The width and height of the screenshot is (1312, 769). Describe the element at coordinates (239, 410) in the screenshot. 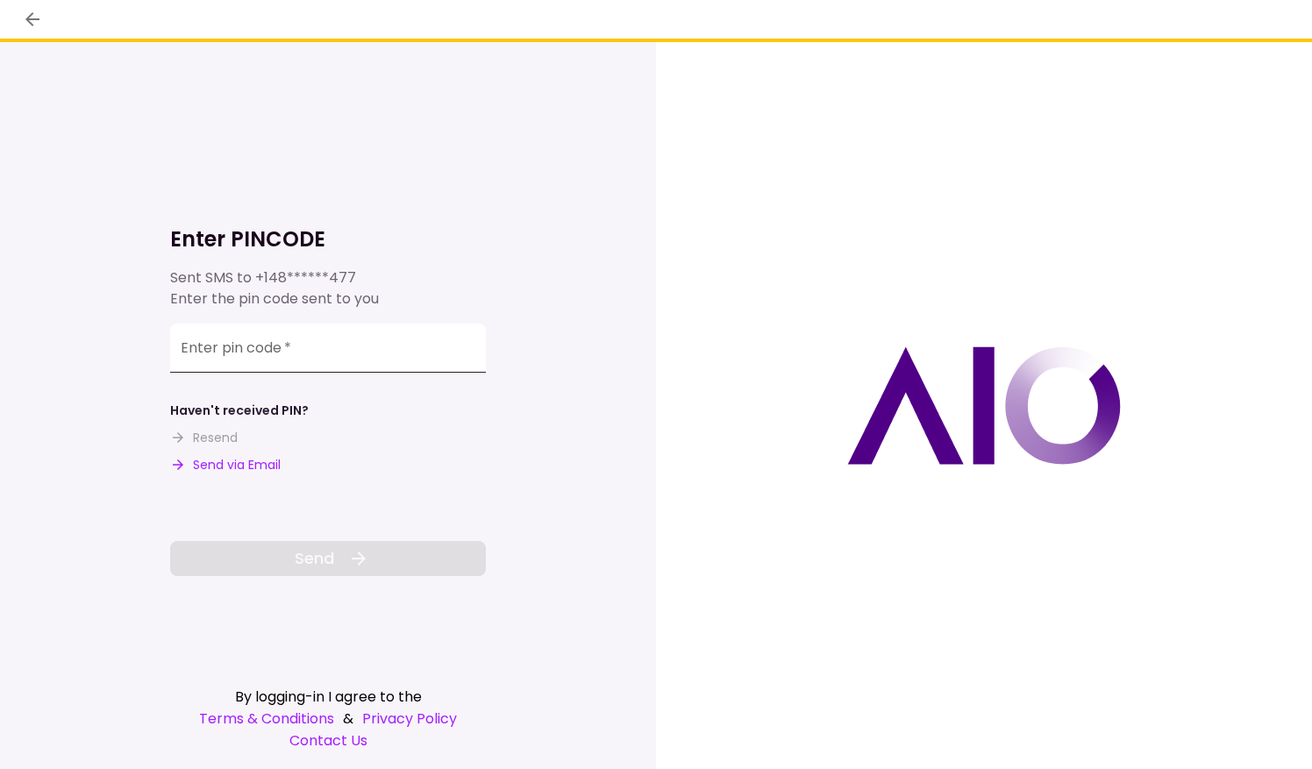

I see `div: Haven't received PIN?` at that location.